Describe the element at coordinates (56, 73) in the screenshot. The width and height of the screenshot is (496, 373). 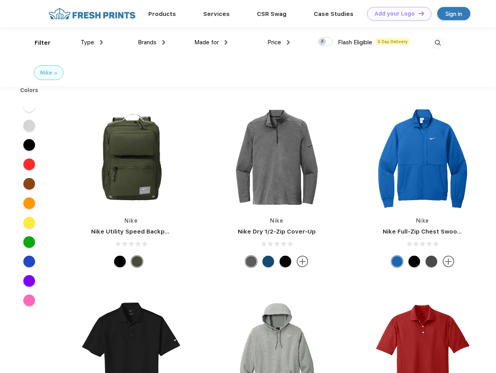
I see `img: filter_cancel.svg` at that location.